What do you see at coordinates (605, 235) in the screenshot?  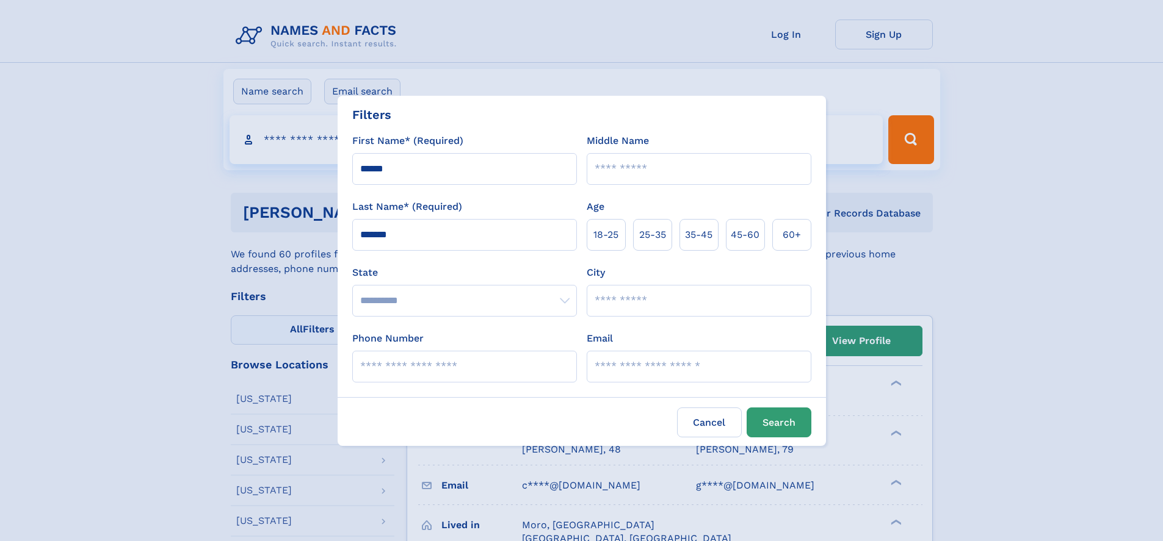 I see `span: 18‑25` at bounding box center [605, 235].